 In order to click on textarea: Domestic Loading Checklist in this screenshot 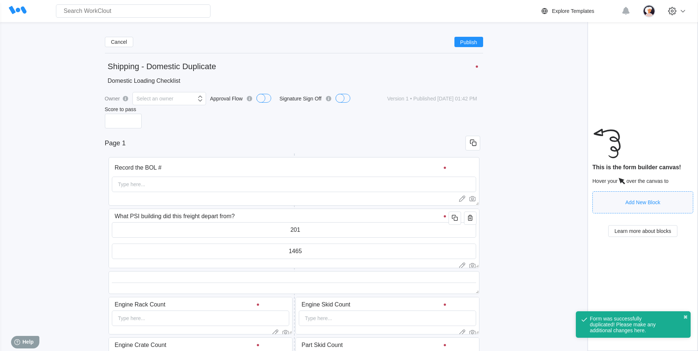, I will do `click(294, 81)`.